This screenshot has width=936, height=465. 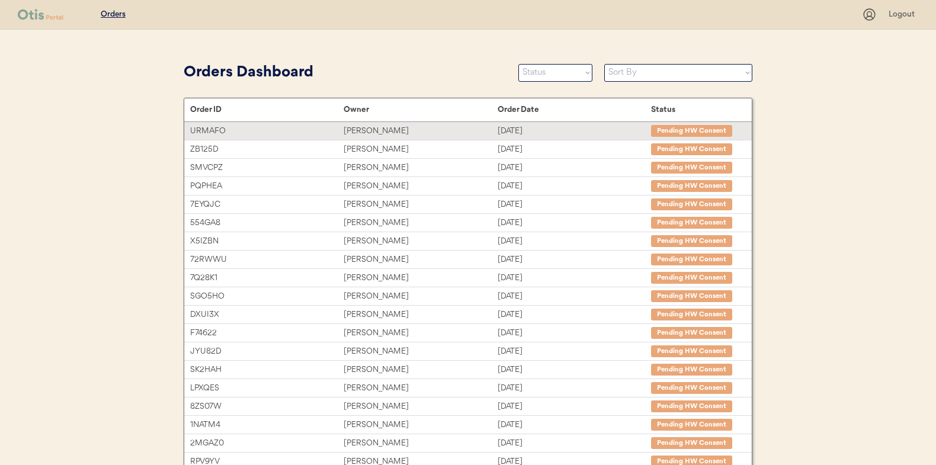 What do you see at coordinates (266, 131) in the screenshot?
I see `div: URMAFO` at bounding box center [266, 131].